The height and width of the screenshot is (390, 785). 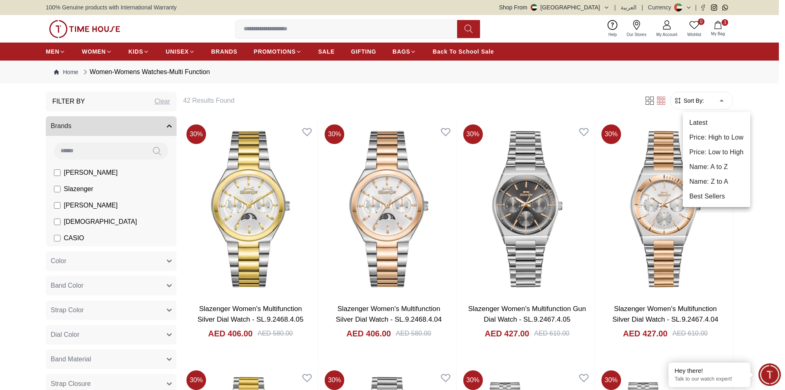 I want to click on li: Name: Z to A, so click(x=716, y=182).